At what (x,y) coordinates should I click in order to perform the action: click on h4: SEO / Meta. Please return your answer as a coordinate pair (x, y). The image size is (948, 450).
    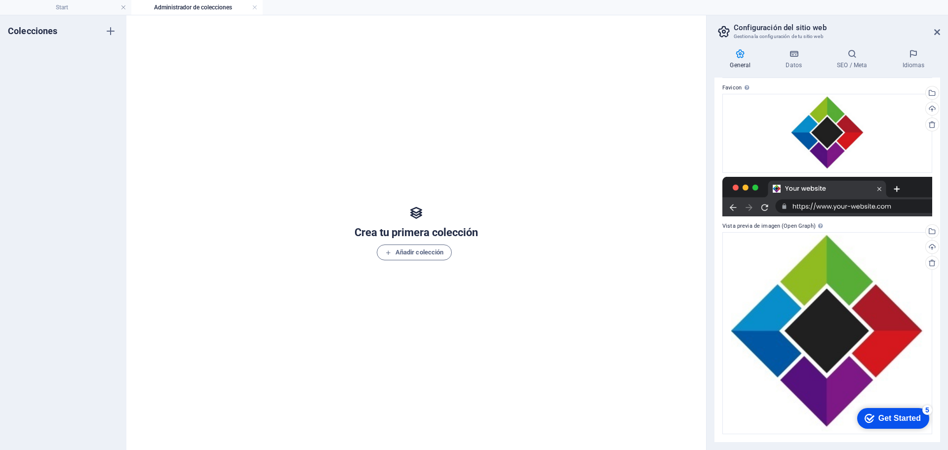
    Looking at the image, I should click on (854, 59).